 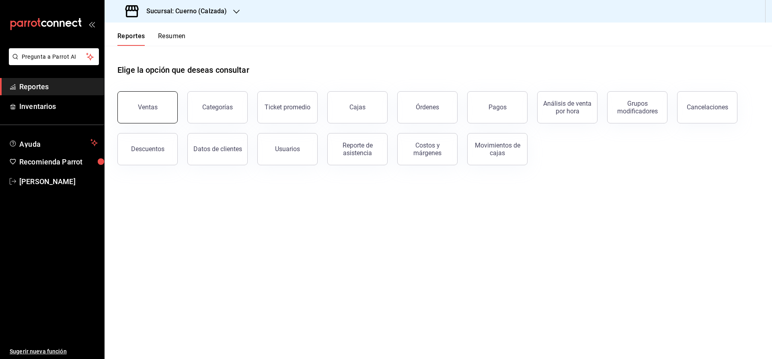 What do you see at coordinates (52, 62) in the screenshot?
I see `a: Pregunta a Parrot AI` at bounding box center [52, 62].